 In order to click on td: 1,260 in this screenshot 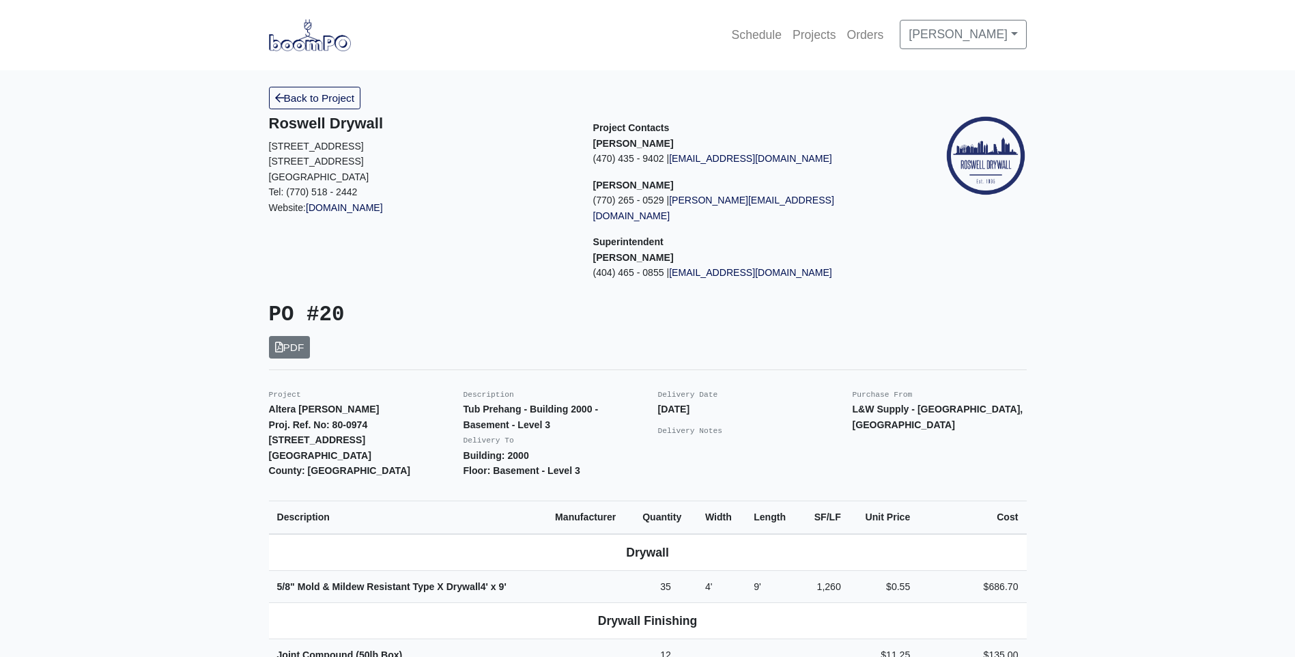, I will do `click(824, 586)`.